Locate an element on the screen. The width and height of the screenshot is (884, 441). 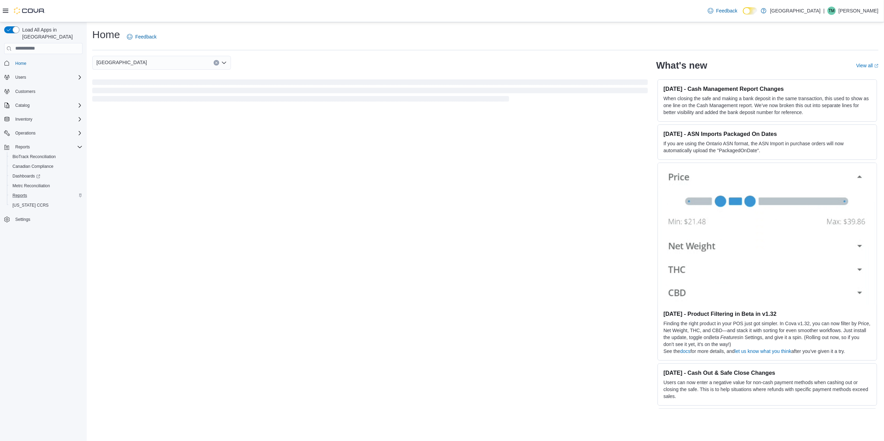
button: Home is located at coordinates (43, 63).